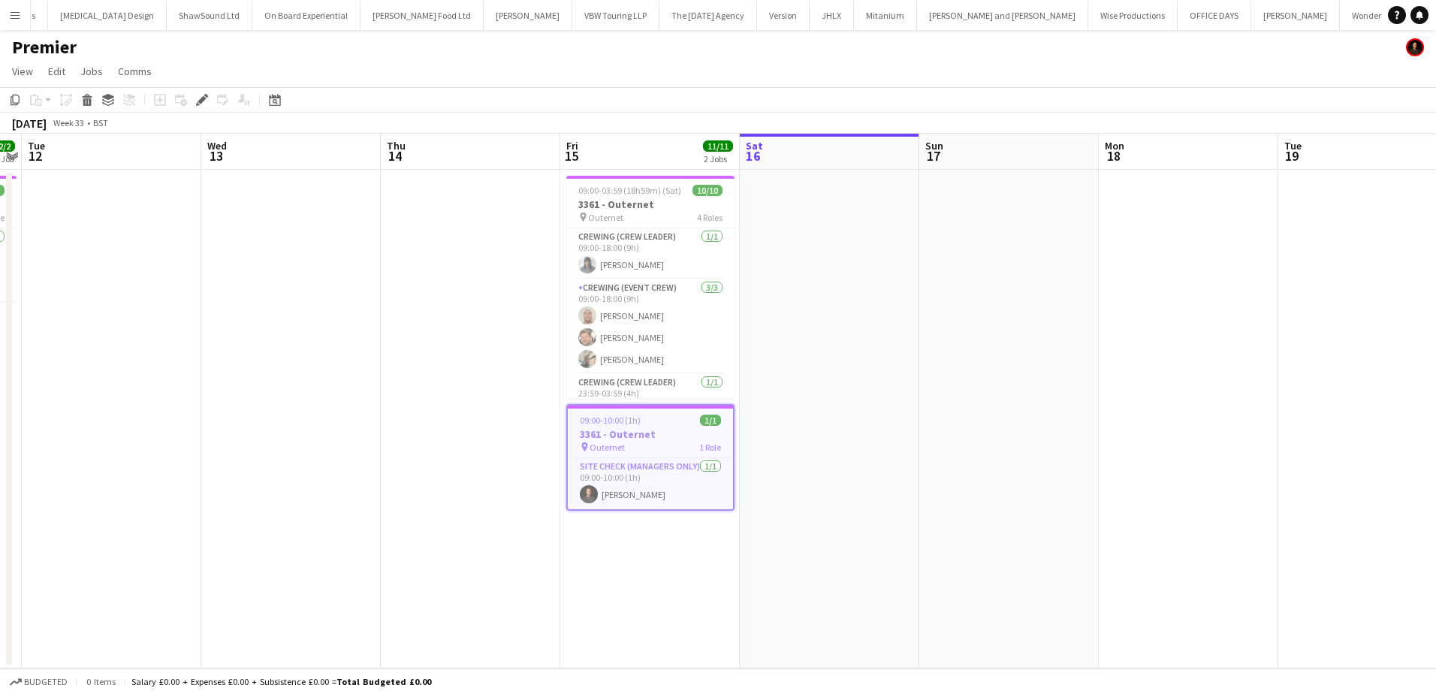 The width and height of the screenshot is (1436, 694). I want to click on span: 10/10, so click(707, 190).